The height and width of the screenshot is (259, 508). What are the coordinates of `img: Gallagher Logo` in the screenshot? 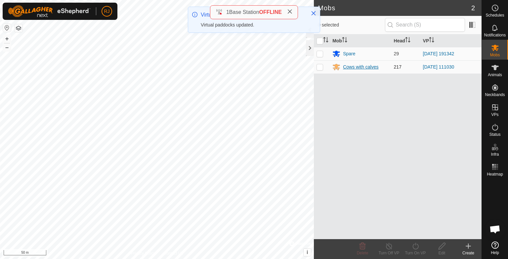 It's located at (49, 11).